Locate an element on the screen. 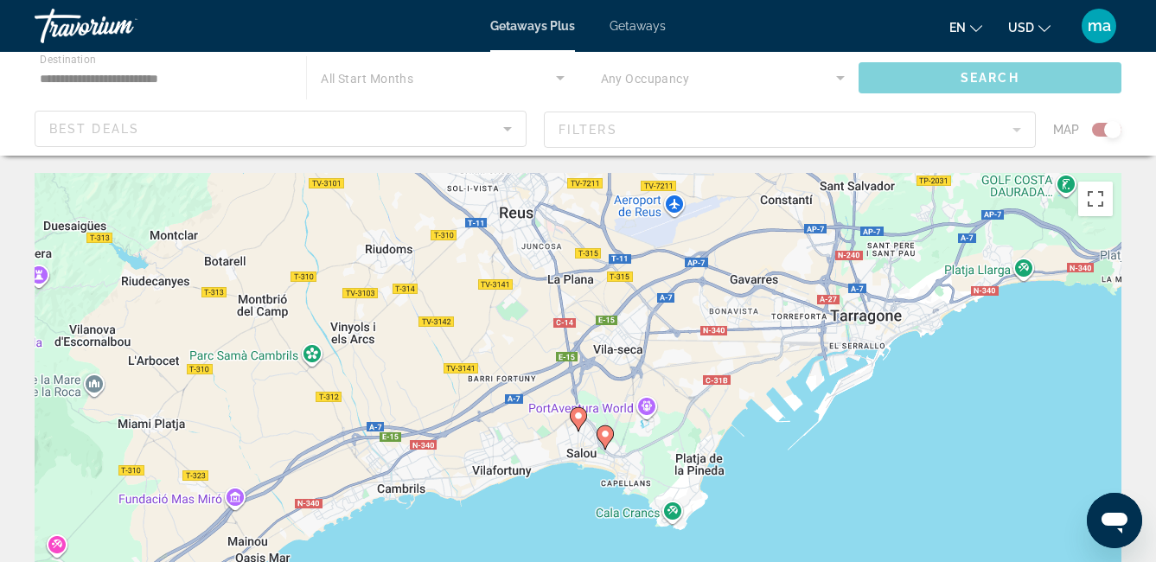  span: en is located at coordinates (958, 28).